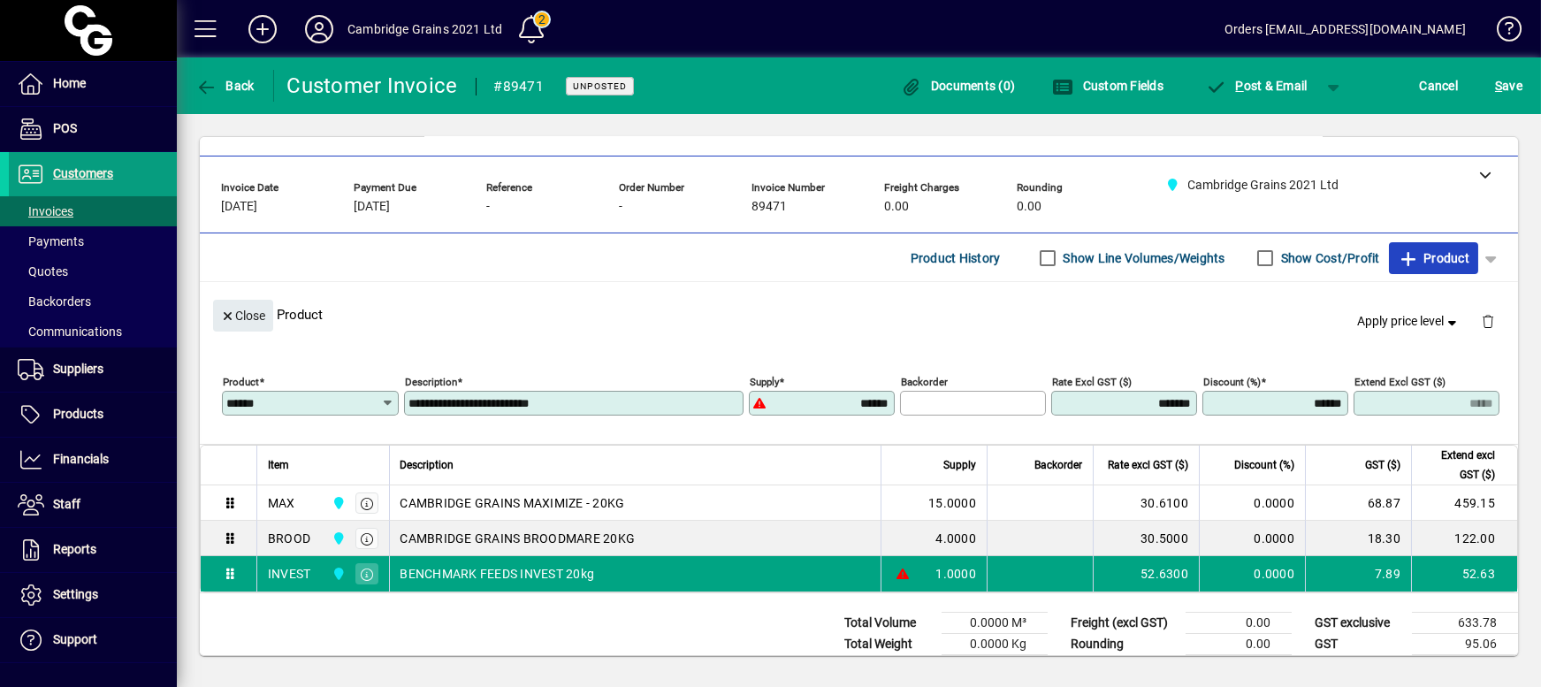  I want to click on td: 7.89, so click(1358, 574).